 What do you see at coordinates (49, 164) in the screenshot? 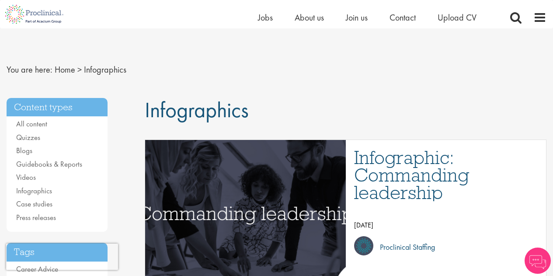
I see `a: Guidebooks & Reports` at bounding box center [49, 164].